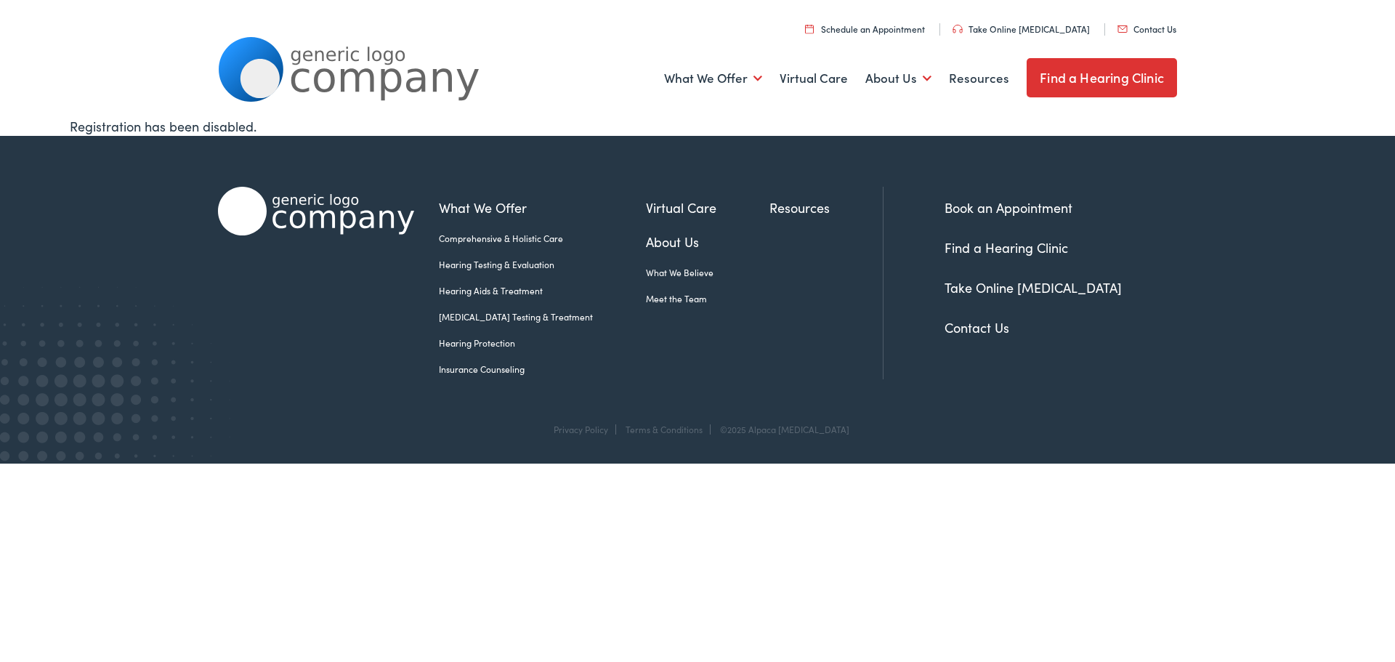 This screenshot has height=662, width=1395. What do you see at coordinates (542, 291) in the screenshot?
I see `a: Hearing Aids & Treatment` at bounding box center [542, 291].